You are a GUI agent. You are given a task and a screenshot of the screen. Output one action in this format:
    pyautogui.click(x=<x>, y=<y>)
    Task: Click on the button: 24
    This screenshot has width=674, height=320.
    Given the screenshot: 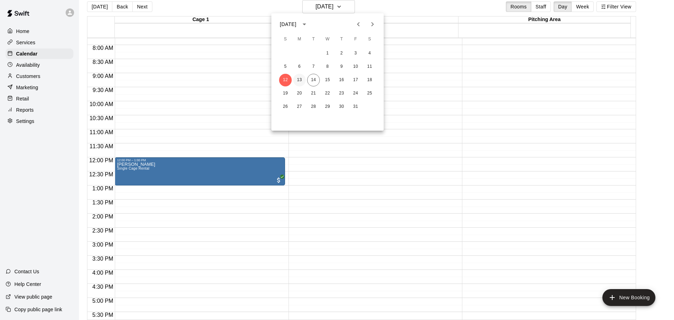 What is the action you would take?
    pyautogui.click(x=356, y=93)
    